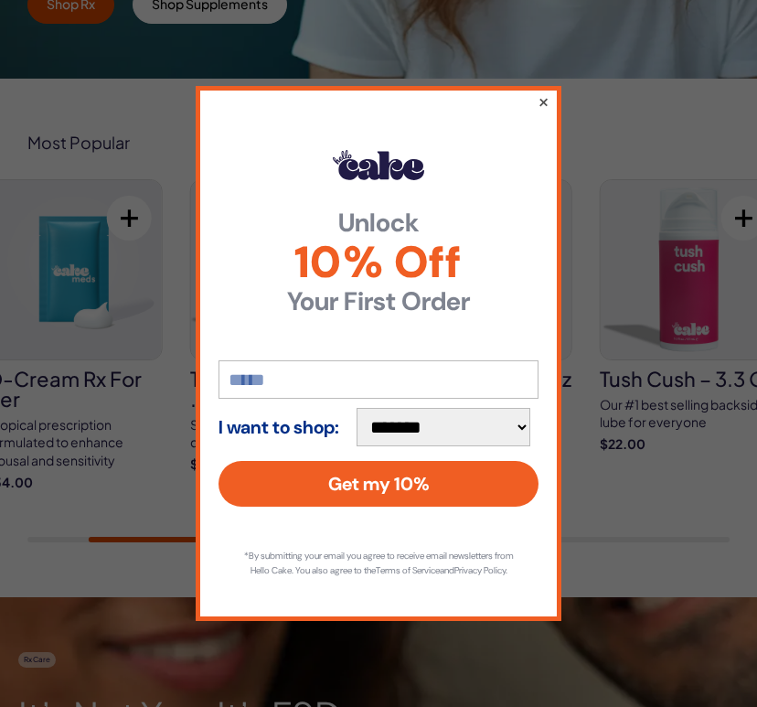 The image size is (757, 707). Describe the element at coordinates (480, 570) in the screenshot. I see `a: Privacy Policy` at that location.